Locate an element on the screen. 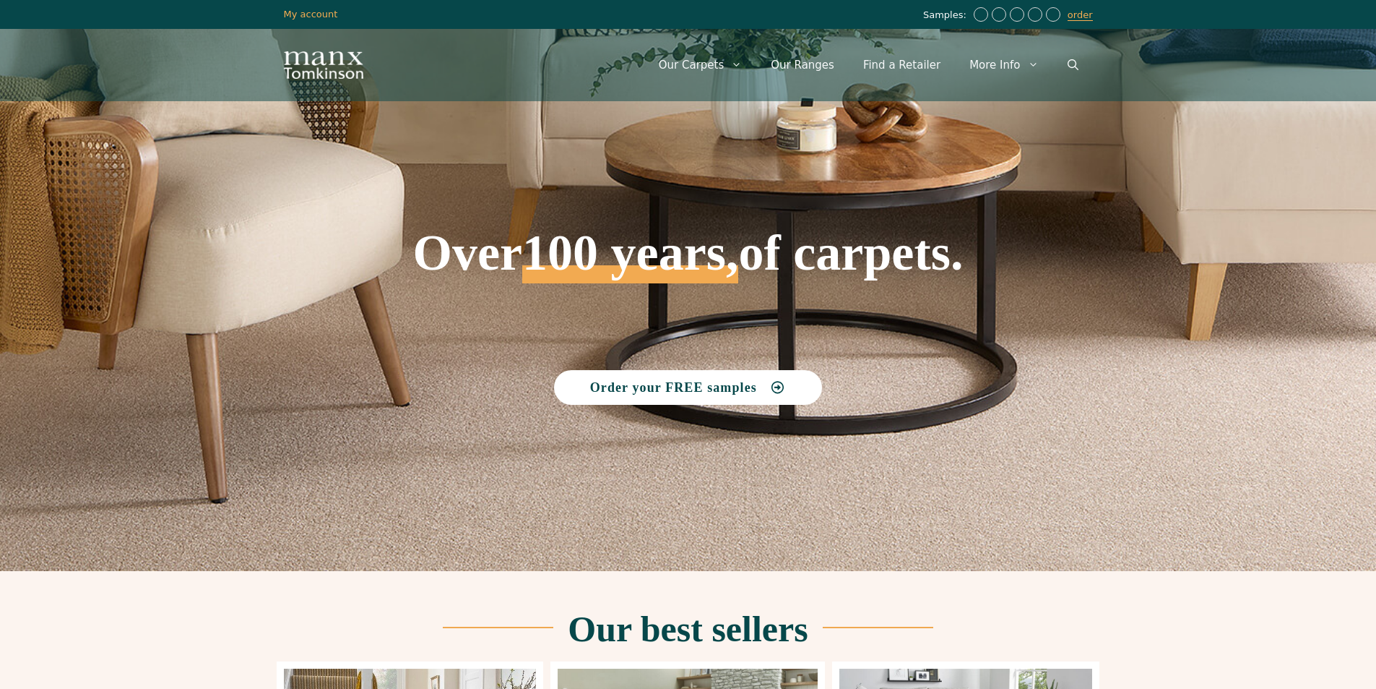 The image size is (1376, 689). a: Our Ranges is located at coordinates (803, 65).